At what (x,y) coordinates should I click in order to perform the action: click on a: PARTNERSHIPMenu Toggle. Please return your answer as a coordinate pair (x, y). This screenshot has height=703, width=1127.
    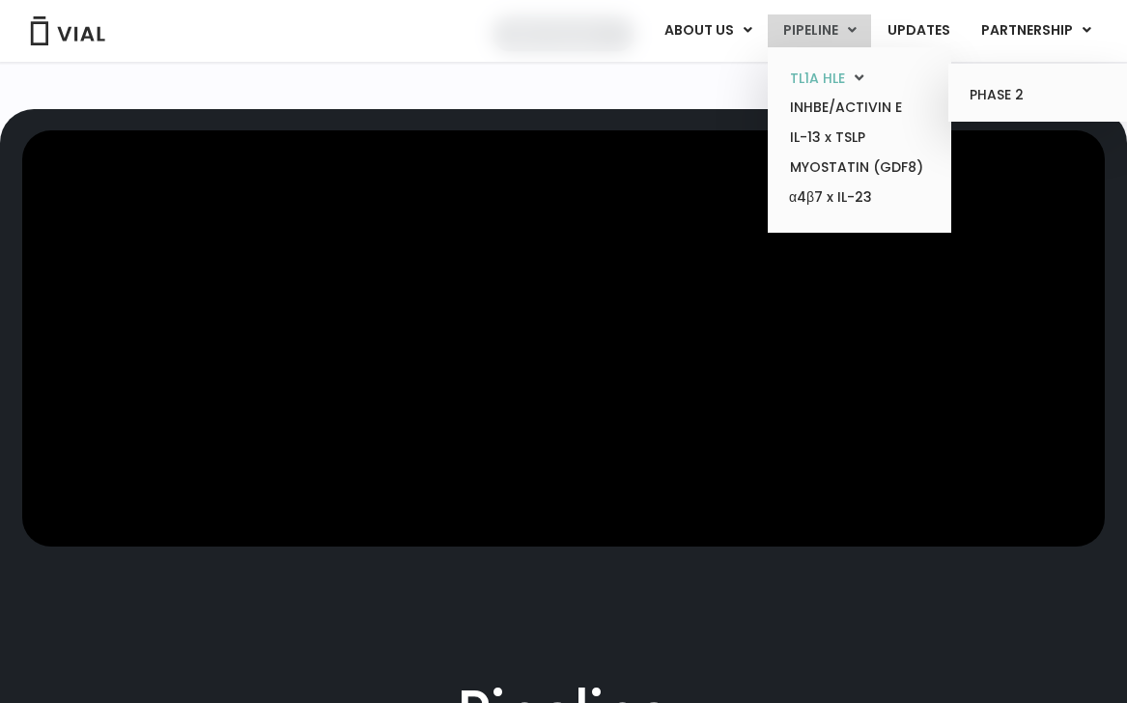
    Looking at the image, I should click on (1036, 31).